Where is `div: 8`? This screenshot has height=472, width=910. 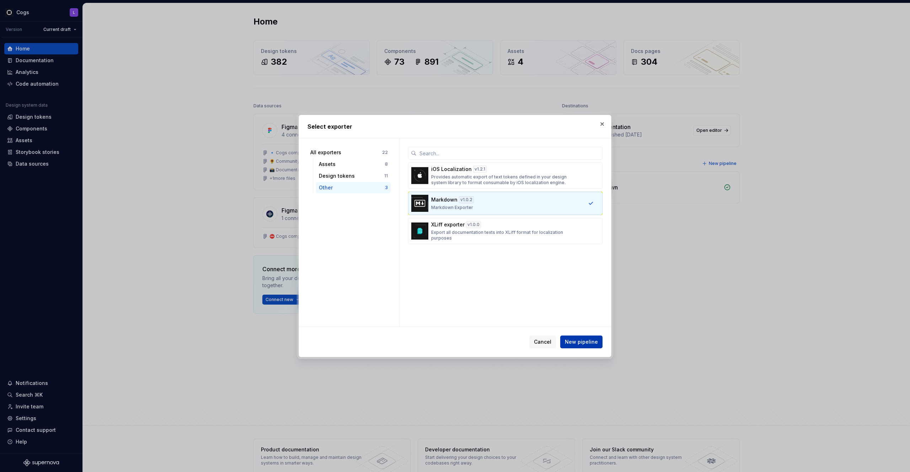
div: 8 is located at coordinates (386, 164).